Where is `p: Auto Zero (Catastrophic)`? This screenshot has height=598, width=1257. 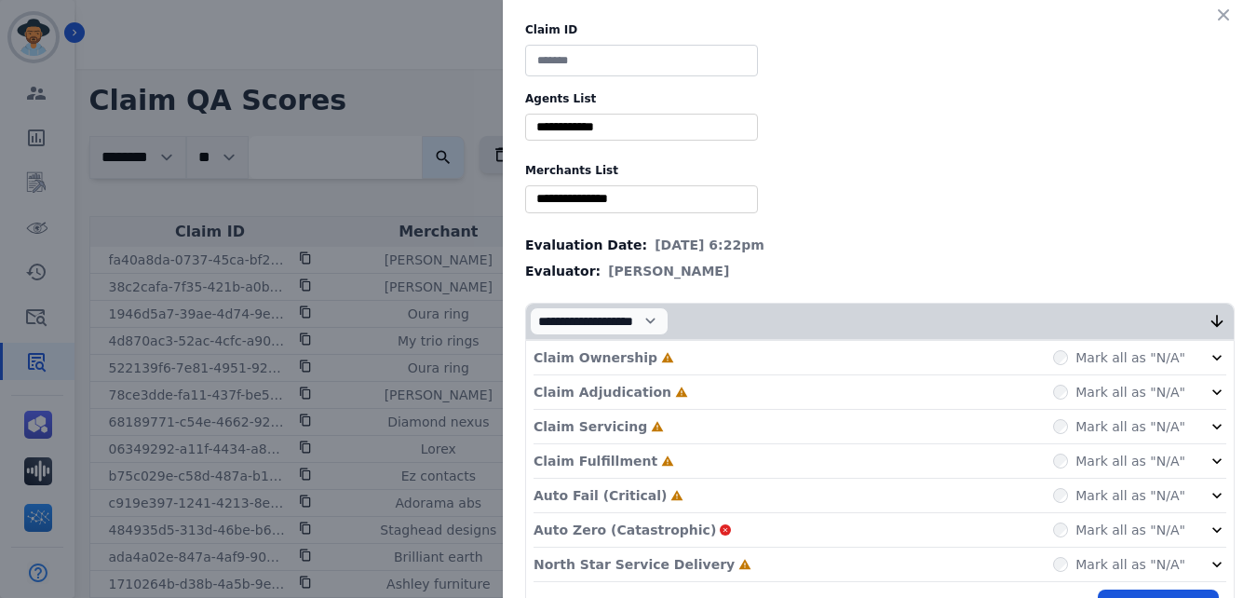
p: Auto Zero (Catastrophic) is located at coordinates (625, 530).